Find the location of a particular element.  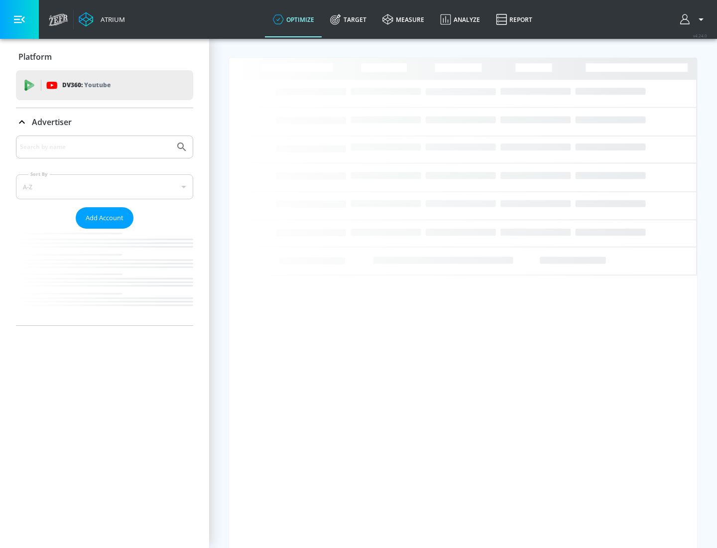

div: Platform is located at coordinates (105, 57).